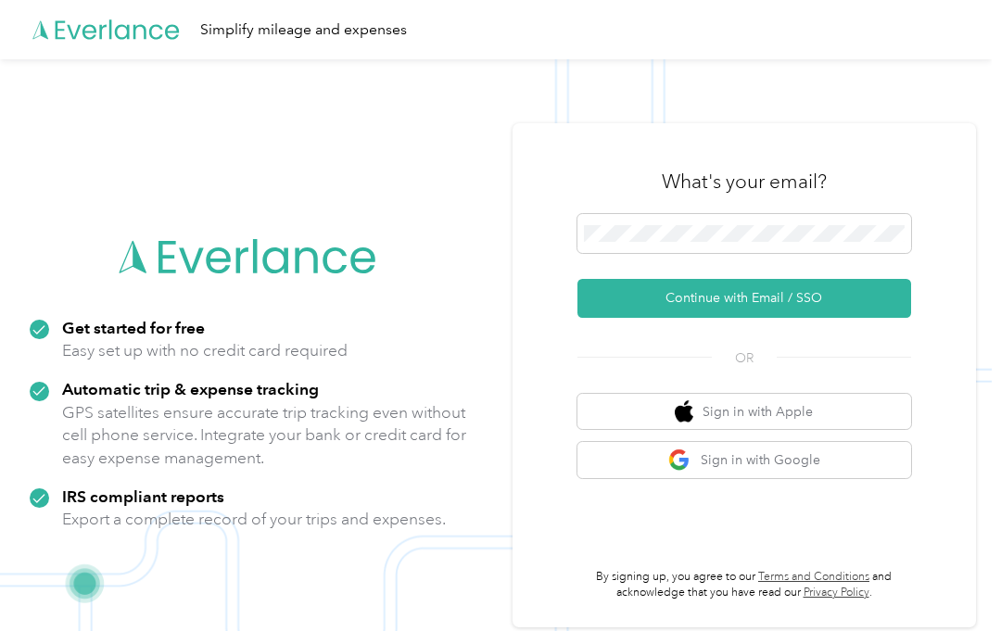  What do you see at coordinates (205, 350) in the screenshot?
I see `p: Easy set up with no credit card required` at bounding box center [205, 350].